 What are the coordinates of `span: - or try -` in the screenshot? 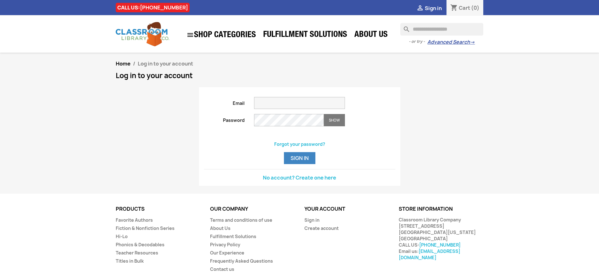 It's located at (418, 42).